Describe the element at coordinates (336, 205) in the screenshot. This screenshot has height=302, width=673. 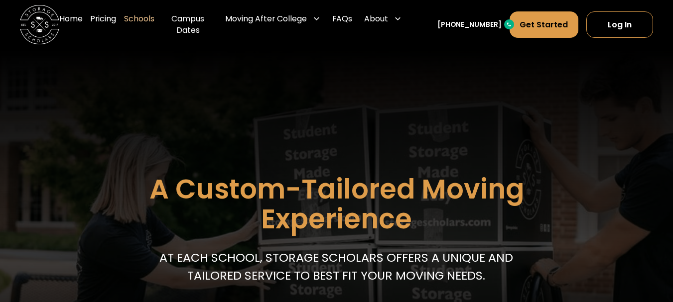
I see `h1: A Custom-Tailored Moving Experience` at that location.